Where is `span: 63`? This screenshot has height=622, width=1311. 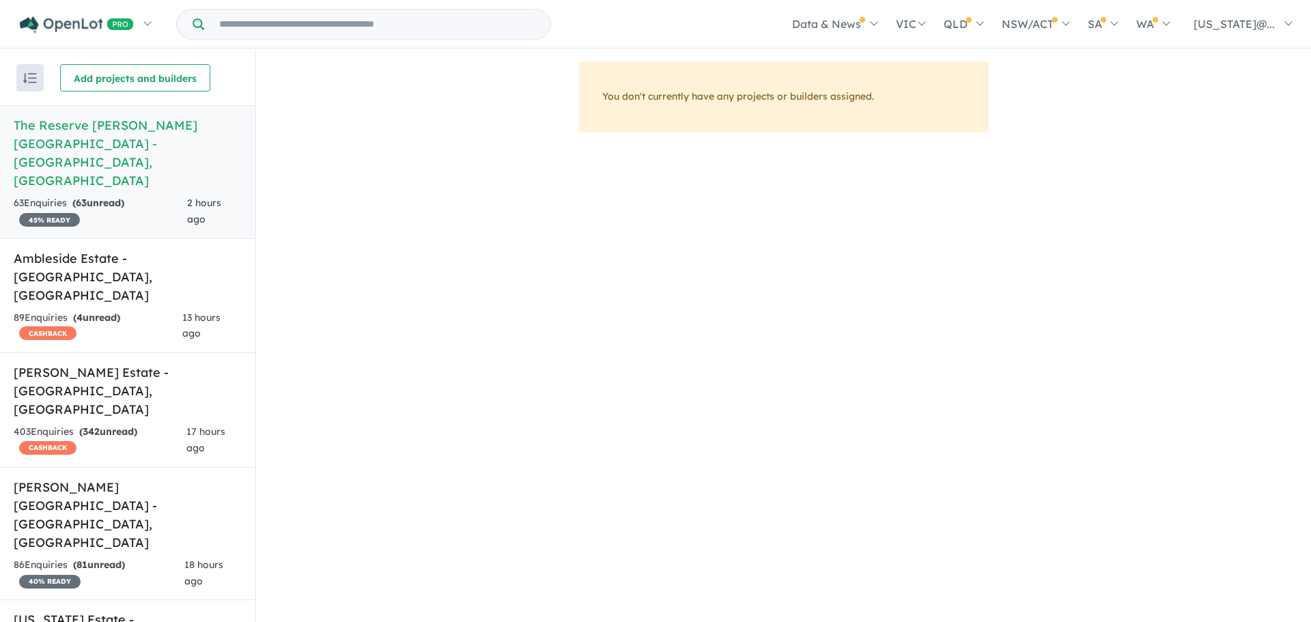 span: 63 is located at coordinates (81, 203).